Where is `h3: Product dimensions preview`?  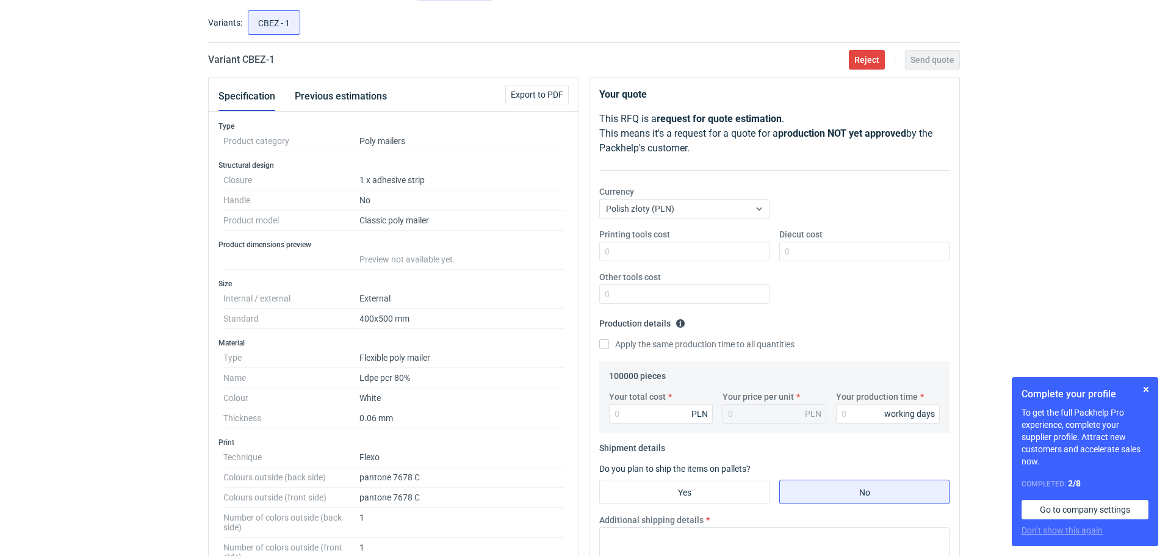 h3: Product dimensions preview is located at coordinates (394, 245).